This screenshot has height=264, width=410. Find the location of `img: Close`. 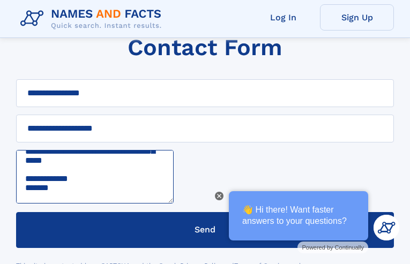

img: Close is located at coordinates (219, 196).